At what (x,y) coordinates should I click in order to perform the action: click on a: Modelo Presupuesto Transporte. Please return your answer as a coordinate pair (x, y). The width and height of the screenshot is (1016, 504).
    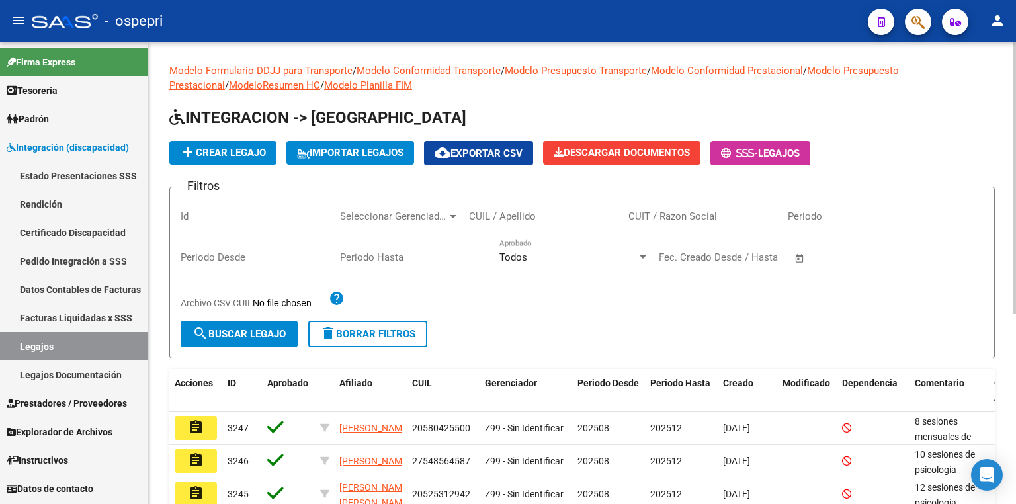
    Looking at the image, I should click on (575, 71).